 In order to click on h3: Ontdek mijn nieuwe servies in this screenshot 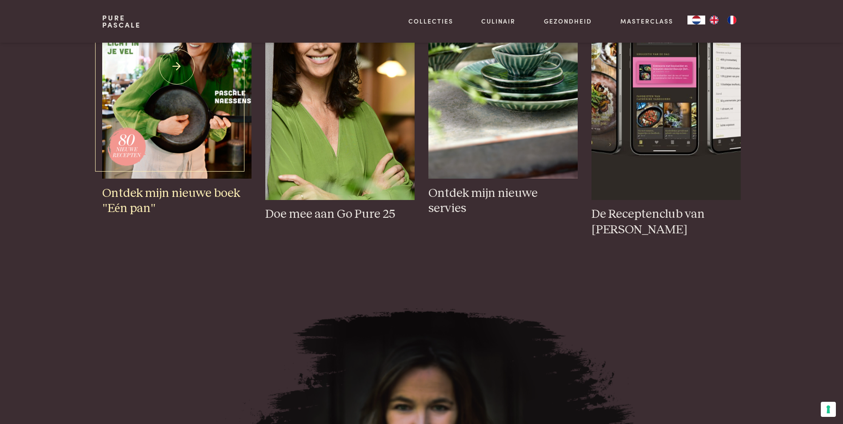, I will do `click(503, 201)`.